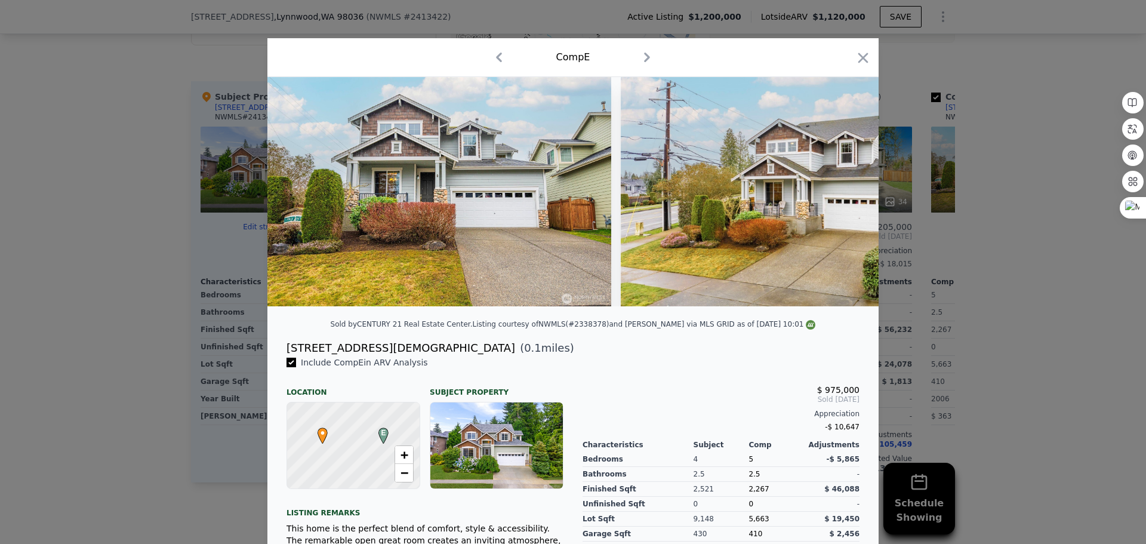 The height and width of the screenshot is (544, 1146). What do you see at coordinates (638, 534) in the screenshot?
I see `div: Garage Sqft` at bounding box center [638, 534].